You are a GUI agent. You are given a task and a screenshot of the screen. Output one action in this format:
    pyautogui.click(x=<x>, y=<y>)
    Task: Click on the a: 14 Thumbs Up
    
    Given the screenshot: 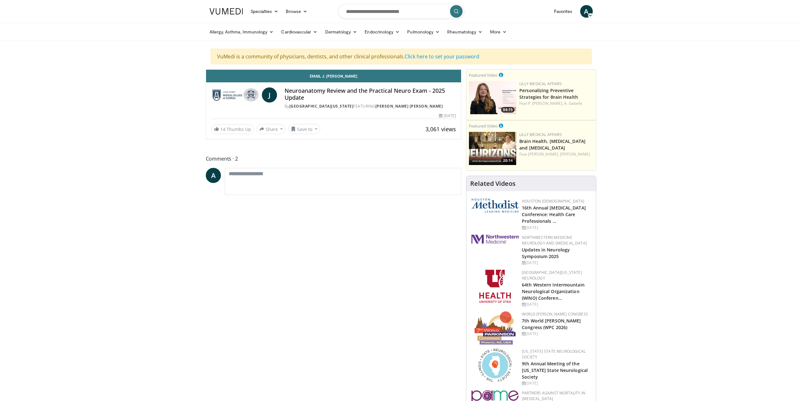 What is the action you would take?
    pyautogui.click(x=233, y=129)
    